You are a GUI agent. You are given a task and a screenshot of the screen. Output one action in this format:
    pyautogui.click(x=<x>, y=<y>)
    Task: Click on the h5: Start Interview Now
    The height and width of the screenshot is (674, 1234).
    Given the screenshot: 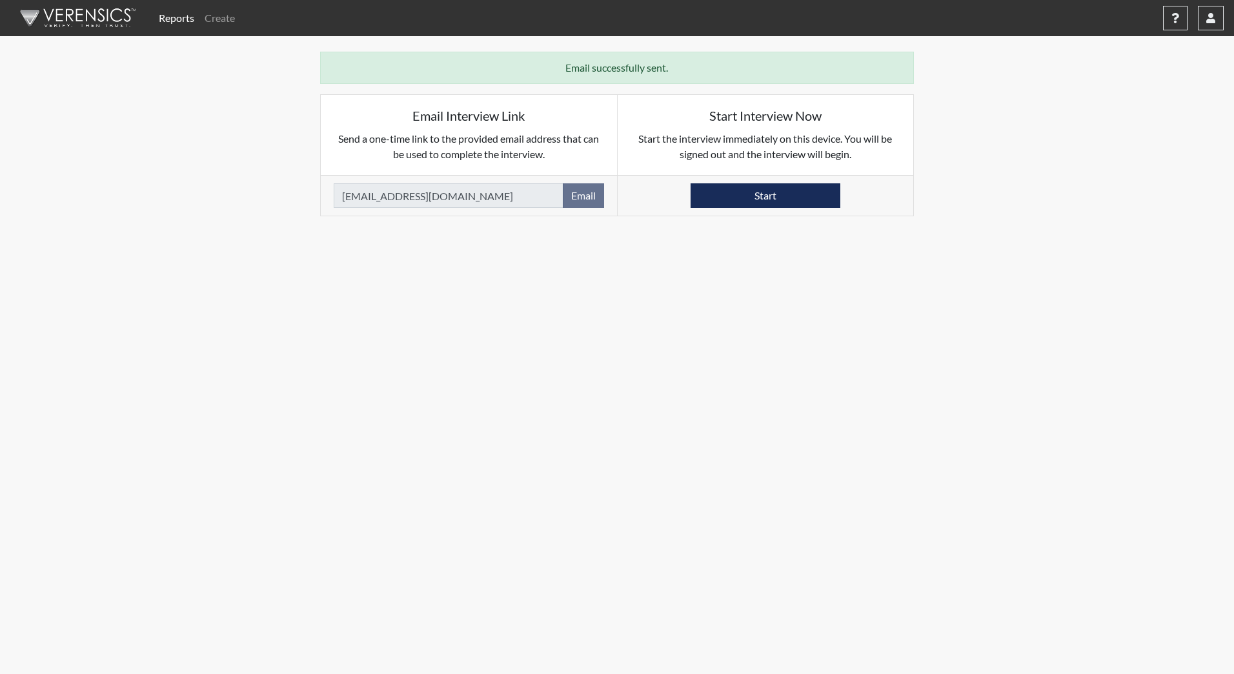 What is the action you would take?
    pyautogui.click(x=765, y=115)
    